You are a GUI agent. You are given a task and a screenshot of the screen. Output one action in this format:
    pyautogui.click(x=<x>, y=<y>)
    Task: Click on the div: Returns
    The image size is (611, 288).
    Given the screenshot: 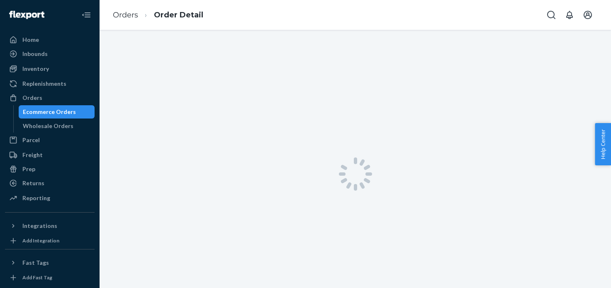 What is the action you would take?
    pyautogui.click(x=33, y=183)
    